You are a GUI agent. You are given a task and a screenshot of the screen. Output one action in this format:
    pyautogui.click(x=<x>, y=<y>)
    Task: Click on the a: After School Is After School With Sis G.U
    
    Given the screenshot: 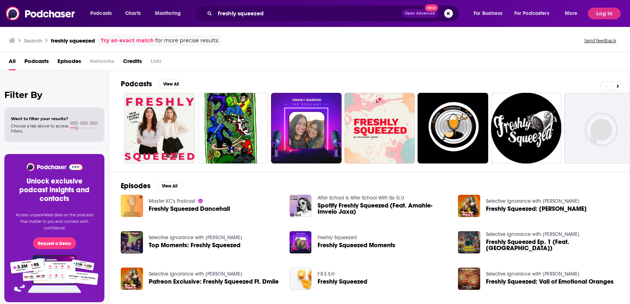 What is the action you would take?
    pyautogui.click(x=361, y=198)
    